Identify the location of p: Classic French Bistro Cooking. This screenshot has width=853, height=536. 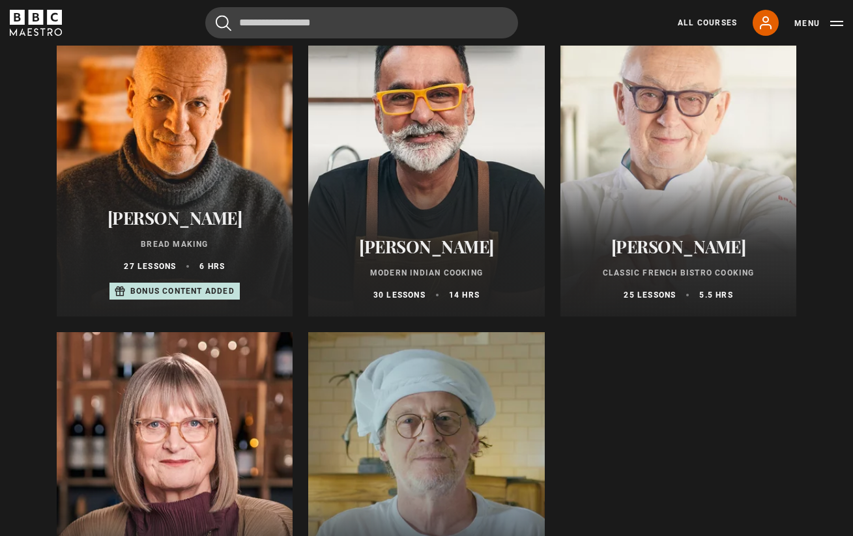
(678, 273).